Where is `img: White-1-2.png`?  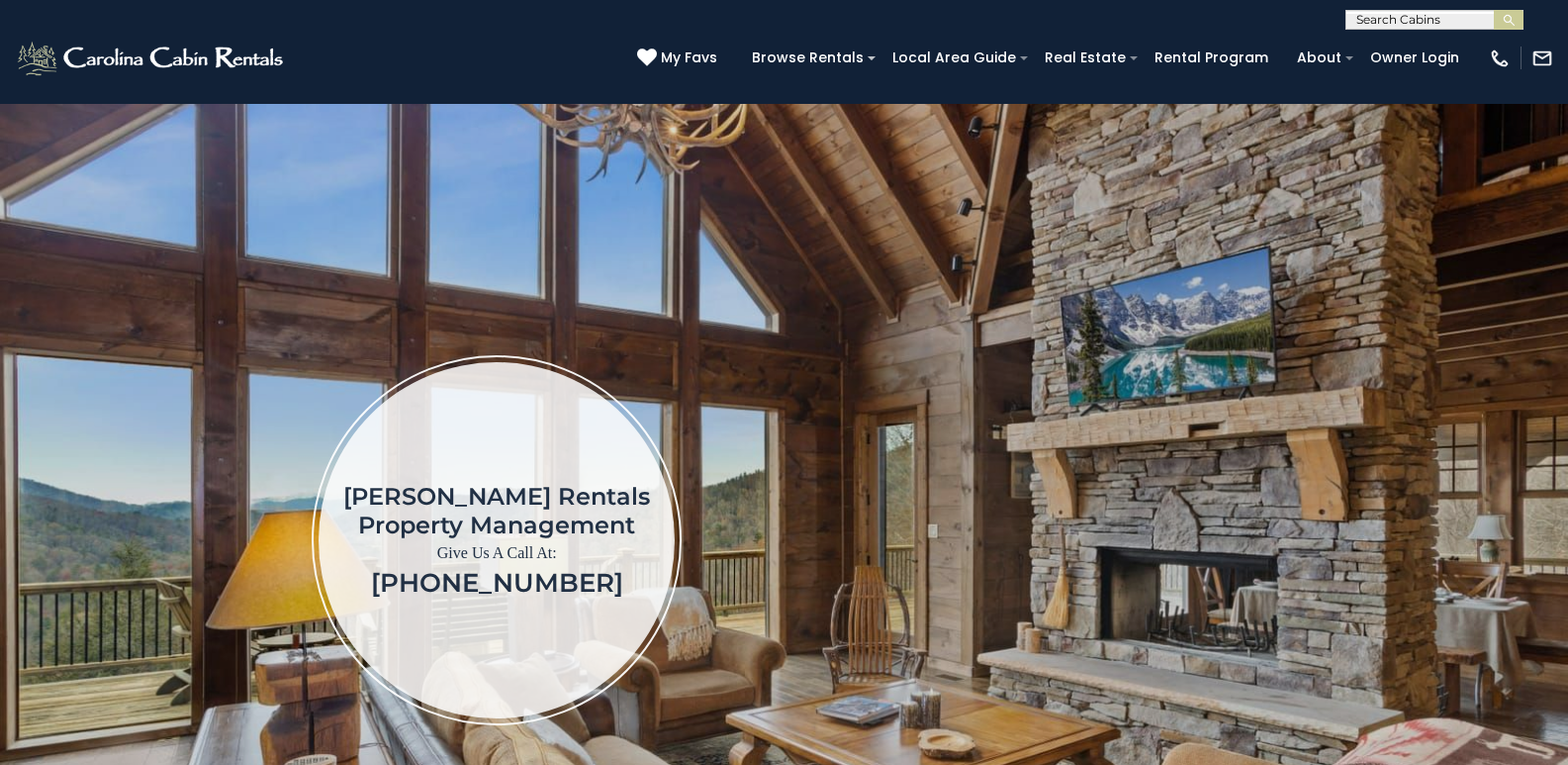 img: White-1-2.png is located at coordinates (151, 58).